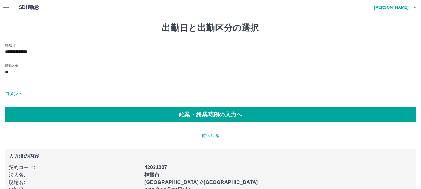  Describe the element at coordinates (12, 66) in the screenshot. I see `label: 出勤区分` at that location.